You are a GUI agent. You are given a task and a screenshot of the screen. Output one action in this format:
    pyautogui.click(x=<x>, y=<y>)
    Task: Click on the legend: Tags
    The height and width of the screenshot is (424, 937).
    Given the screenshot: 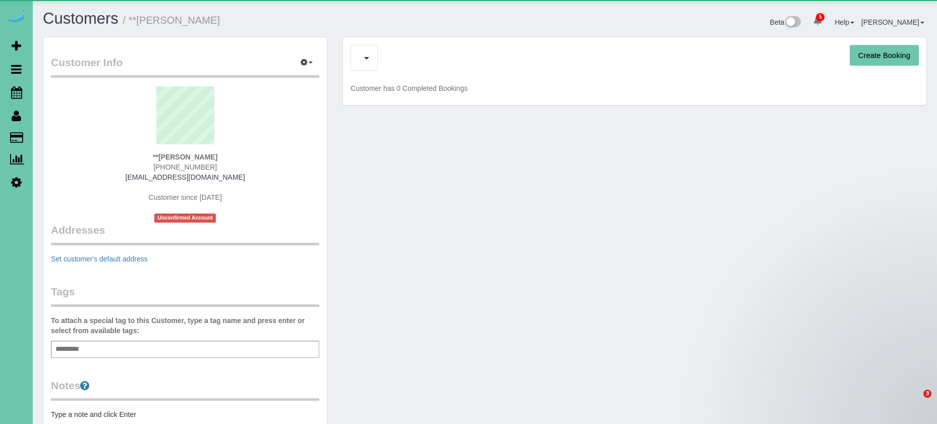 What is the action you would take?
    pyautogui.click(x=185, y=295)
    